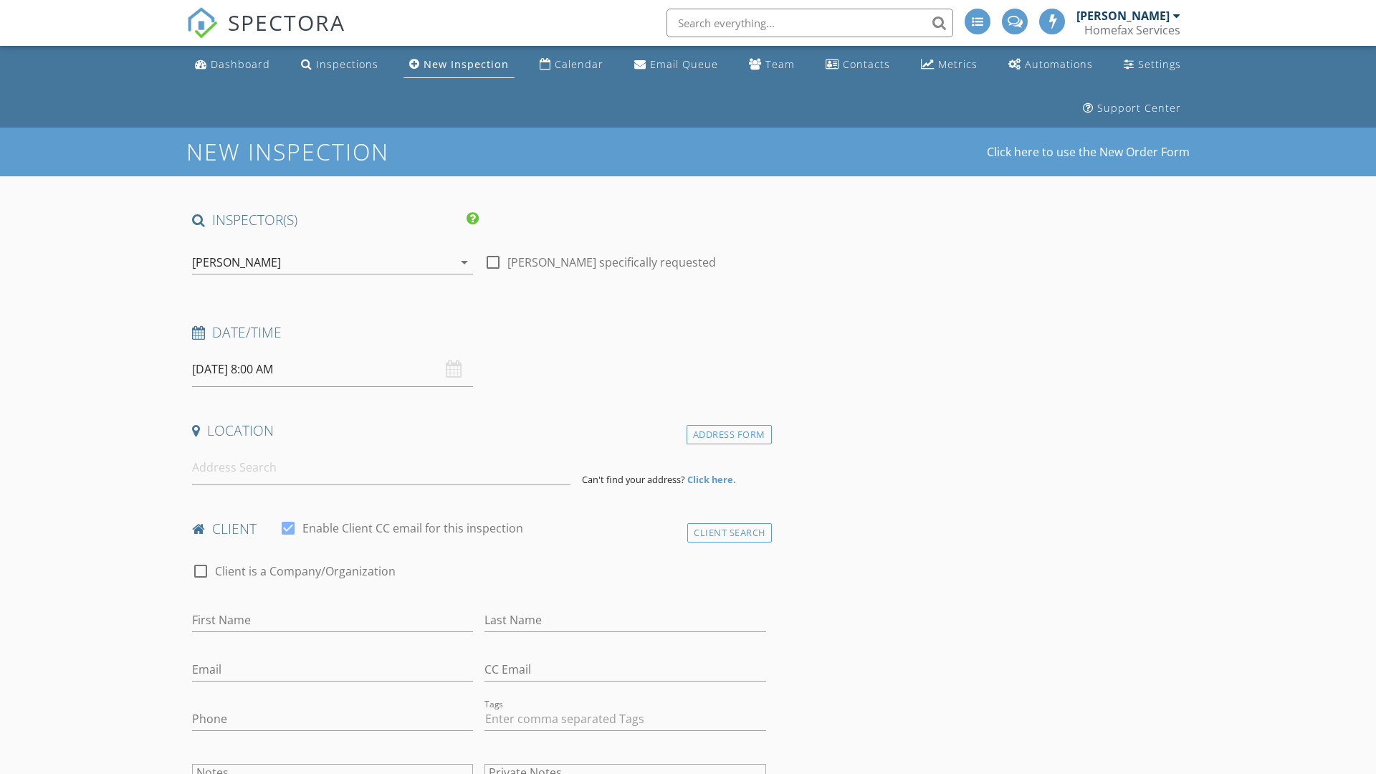 The width and height of the screenshot is (1376, 774). I want to click on h1: New Inspection, so click(345, 151).